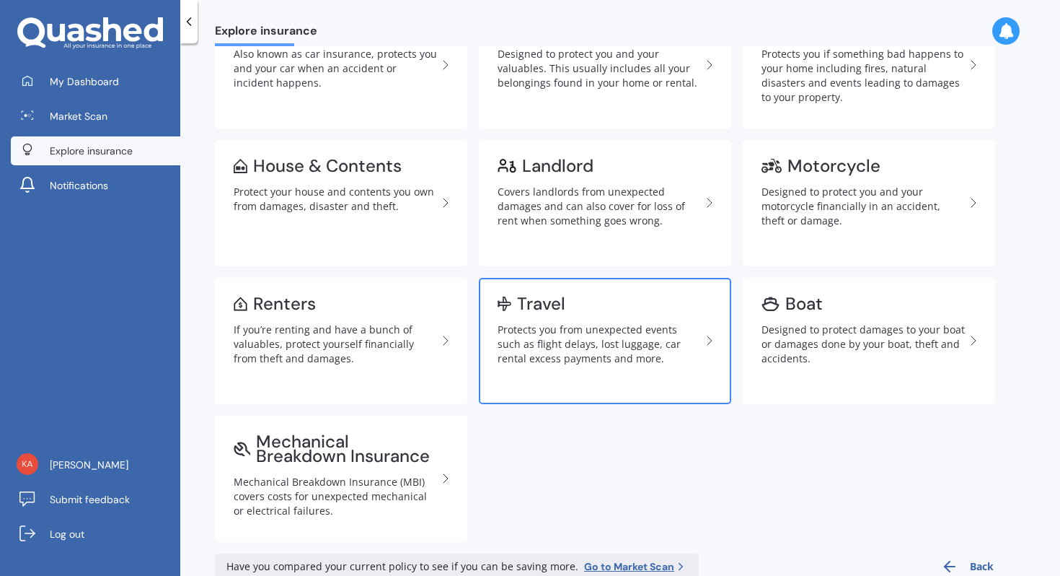 The height and width of the screenshot is (576, 1060). Describe the element at coordinates (863, 206) in the screenshot. I see `div: Designed to protect you and your motorcycle financially in an accident, theft or damage.` at that location.